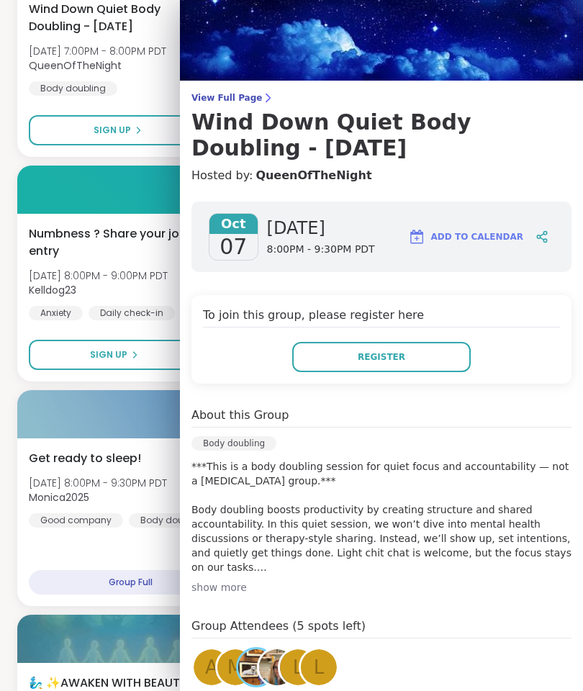 Image resolution: width=583 pixels, height=691 pixels. What do you see at coordinates (382, 628) in the screenshot?
I see `h4: Group Attendees (5 spots left)` at bounding box center [382, 628].